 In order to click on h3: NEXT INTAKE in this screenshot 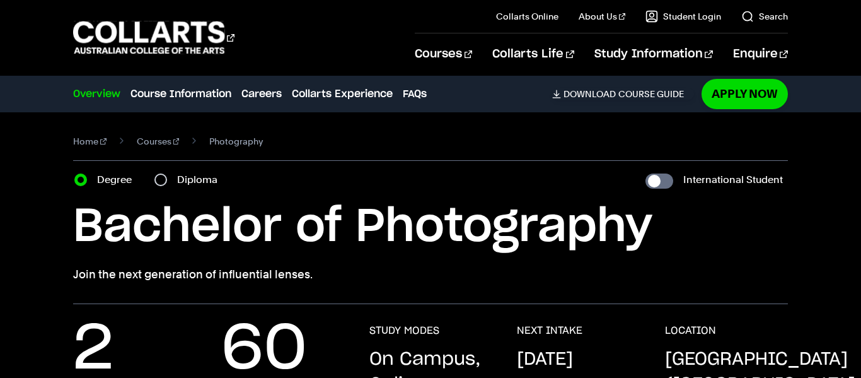, I will do `click(550, 330)`.